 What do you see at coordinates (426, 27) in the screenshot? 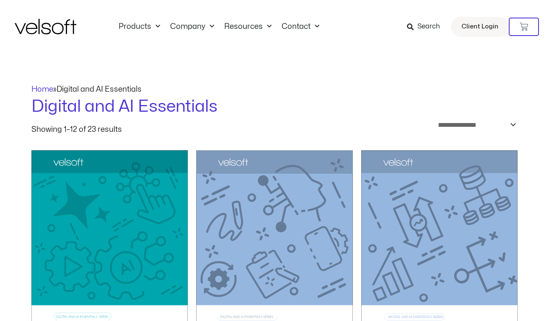
I see `a: Search` at bounding box center [426, 27].